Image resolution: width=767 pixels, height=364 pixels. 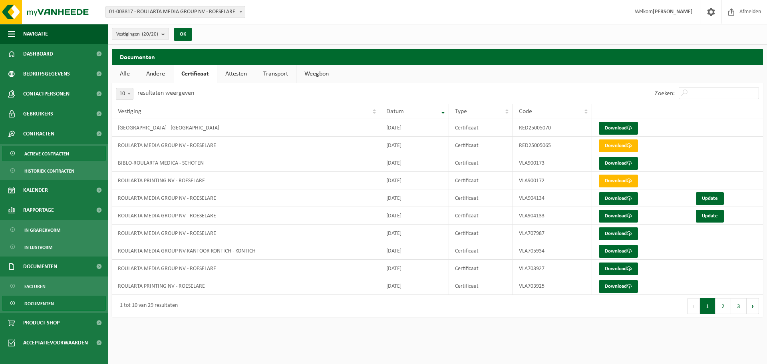 I want to click on button: Previous, so click(x=693, y=306).